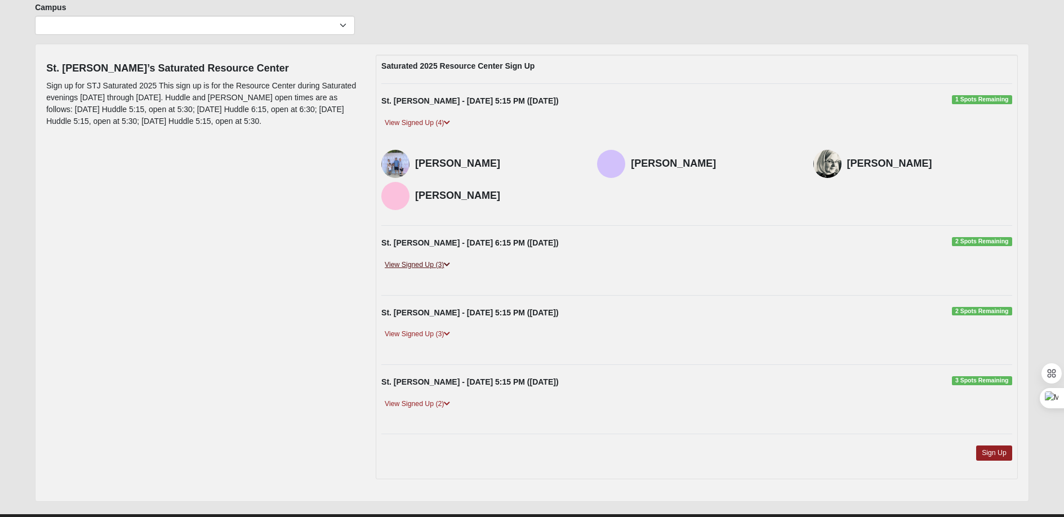 The height and width of the screenshot is (517, 1064). What do you see at coordinates (994, 453) in the screenshot?
I see `a: Sign Up` at bounding box center [994, 453].